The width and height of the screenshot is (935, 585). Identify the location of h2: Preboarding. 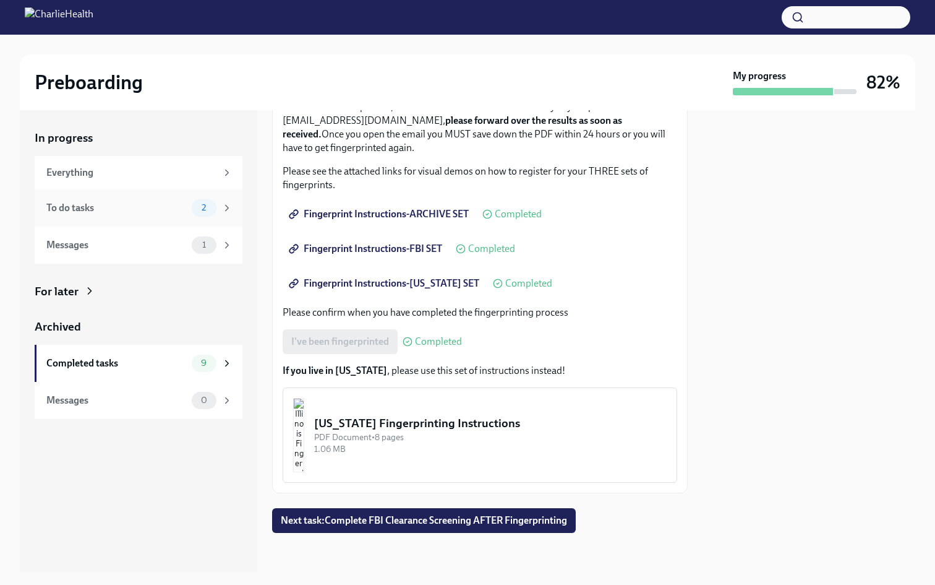
(88, 82).